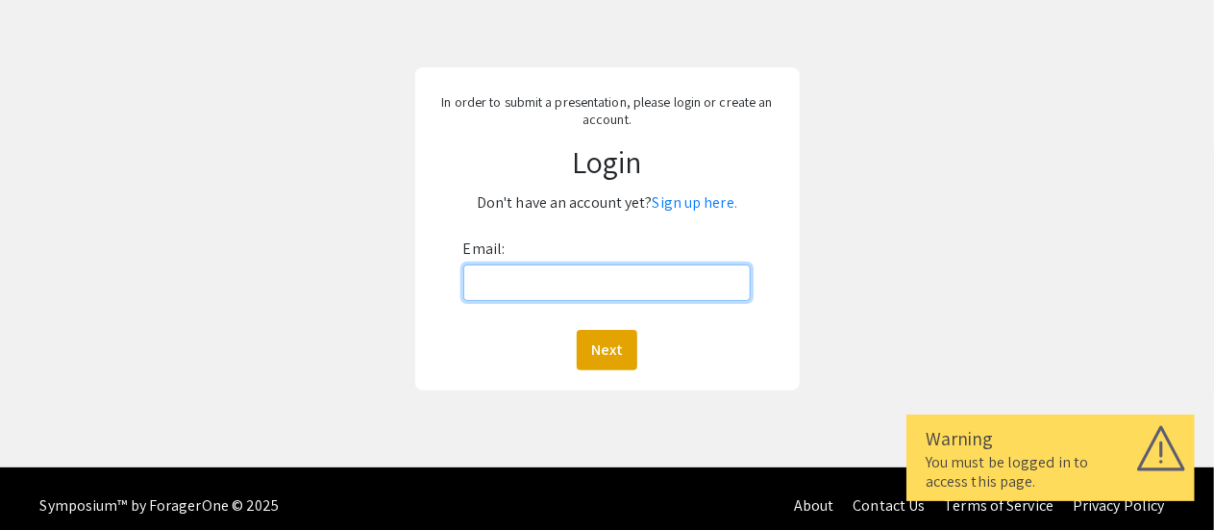 The width and height of the screenshot is (1214, 530). I want to click on a: Contact Us, so click(888, 505).